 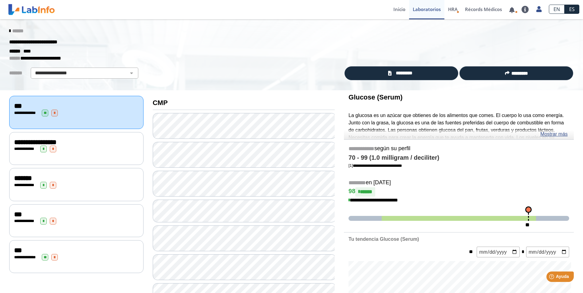 What do you see at coordinates (554, 134) in the screenshot?
I see `a: Mostrar más` at bounding box center [554, 134].